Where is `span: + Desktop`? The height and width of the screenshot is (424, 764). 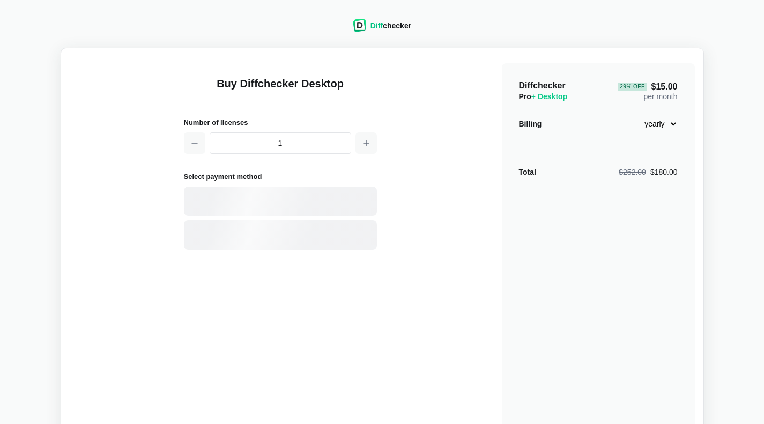
span: + Desktop is located at coordinates (549, 96).